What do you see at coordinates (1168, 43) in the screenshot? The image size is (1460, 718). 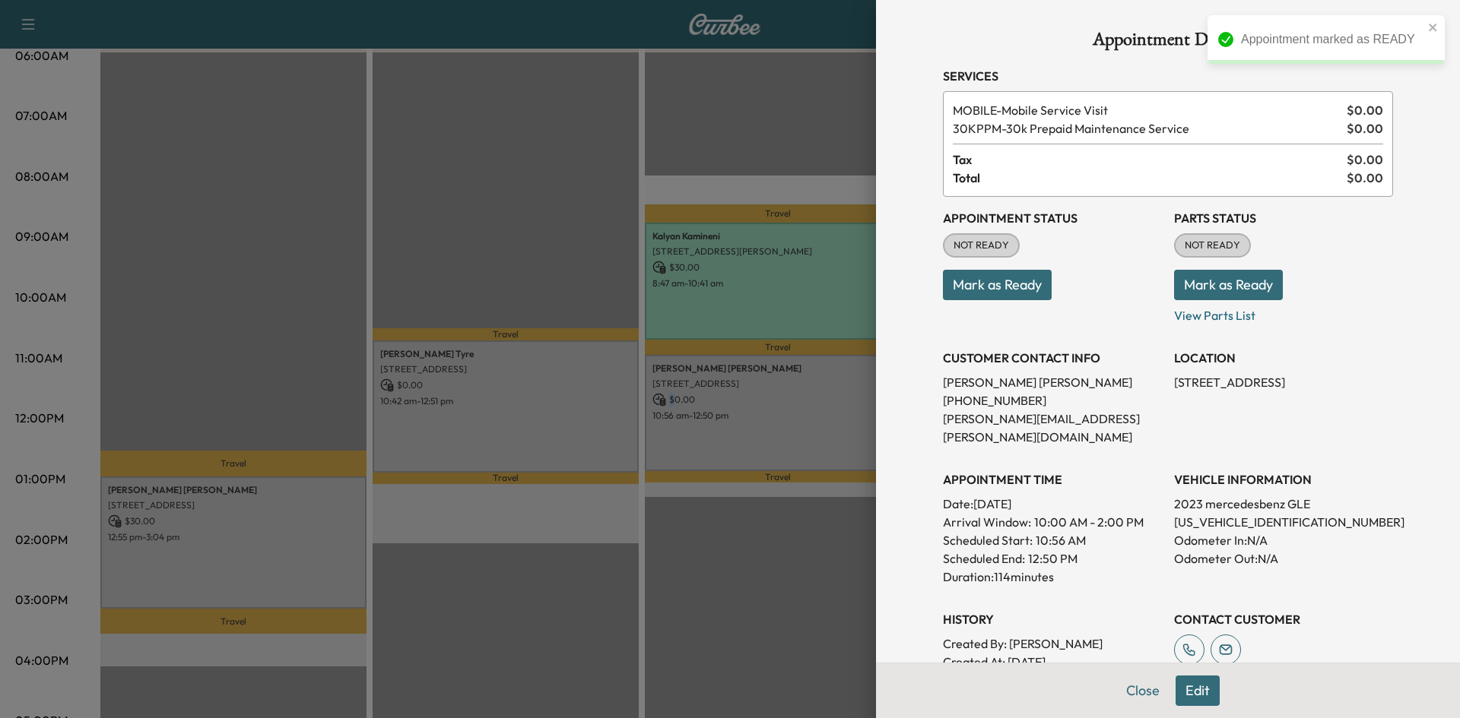 I see `h1: Appointment Details` at bounding box center [1168, 43].